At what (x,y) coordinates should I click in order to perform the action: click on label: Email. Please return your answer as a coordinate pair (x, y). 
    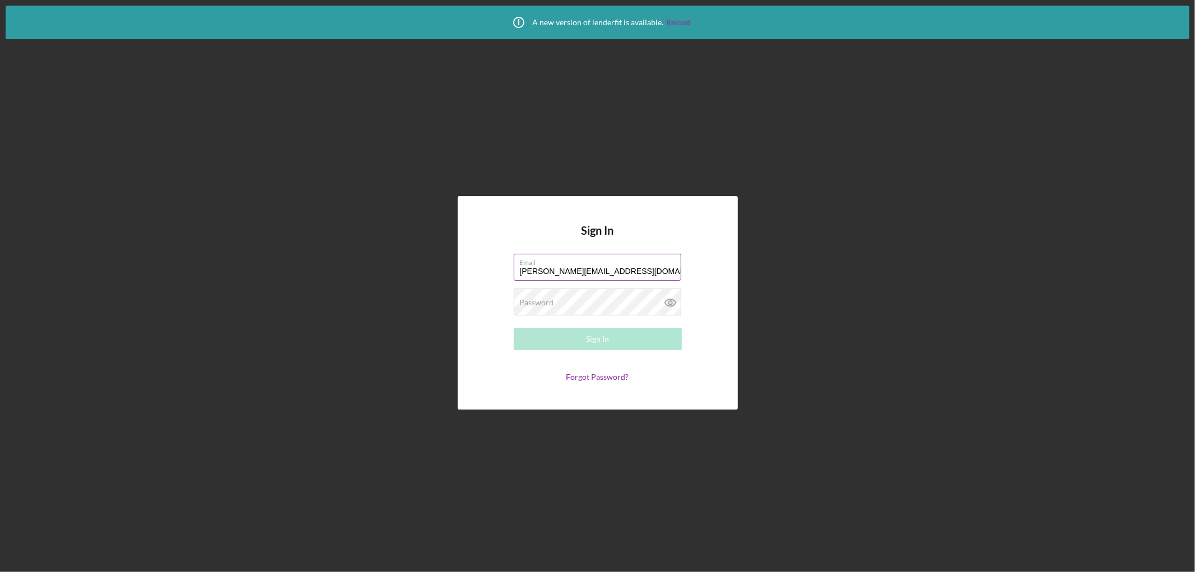
    Looking at the image, I should click on (601, 261).